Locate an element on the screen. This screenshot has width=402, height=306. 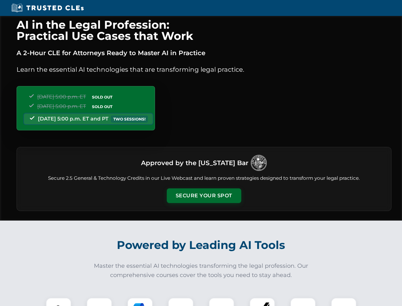
button: Secure Your Spot is located at coordinates (204, 196).